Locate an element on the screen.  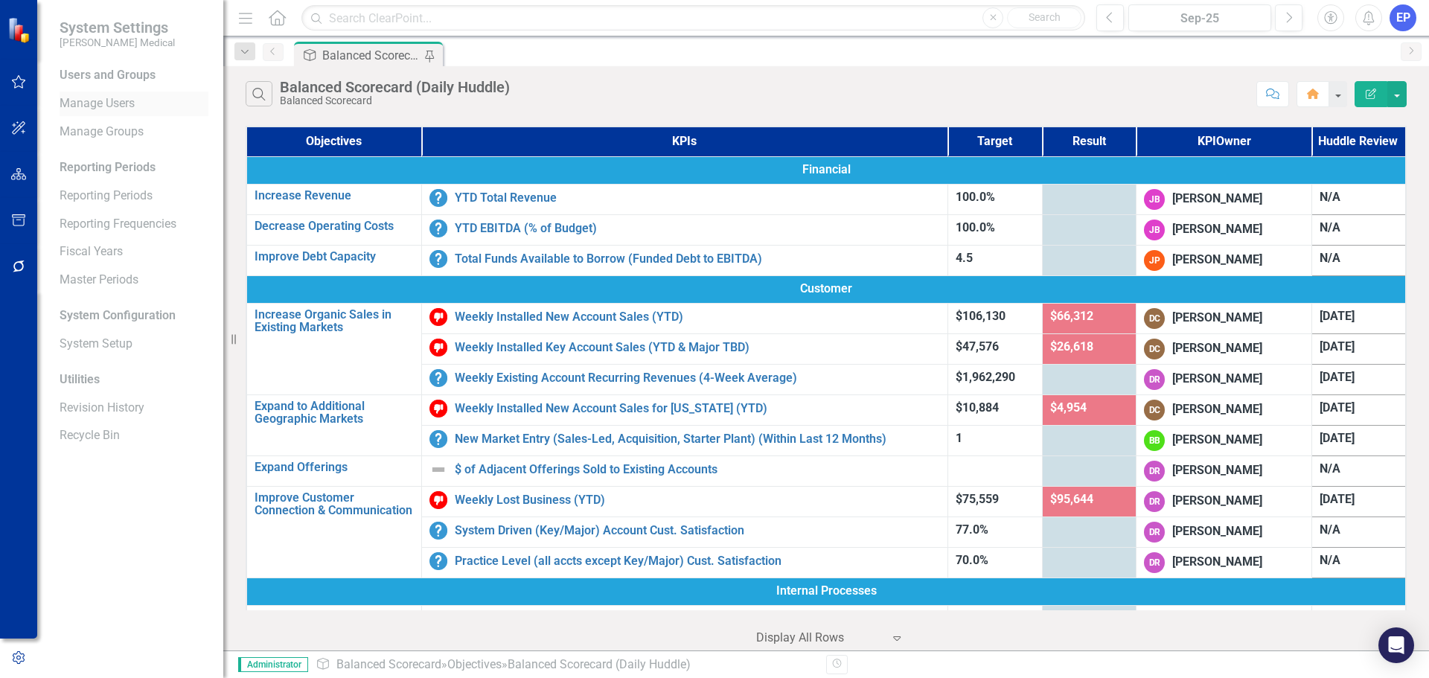
span: 100.0% is located at coordinates (975, 227).